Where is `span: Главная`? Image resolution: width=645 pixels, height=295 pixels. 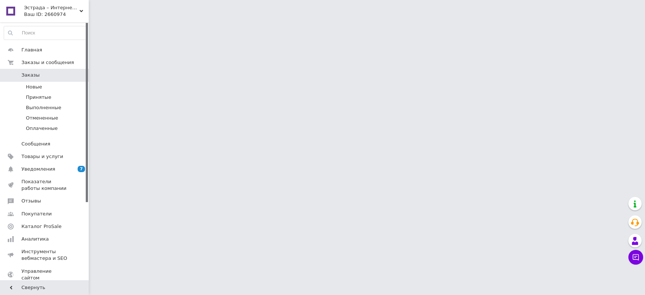 span: Главная is located at coordinates (32, 50).